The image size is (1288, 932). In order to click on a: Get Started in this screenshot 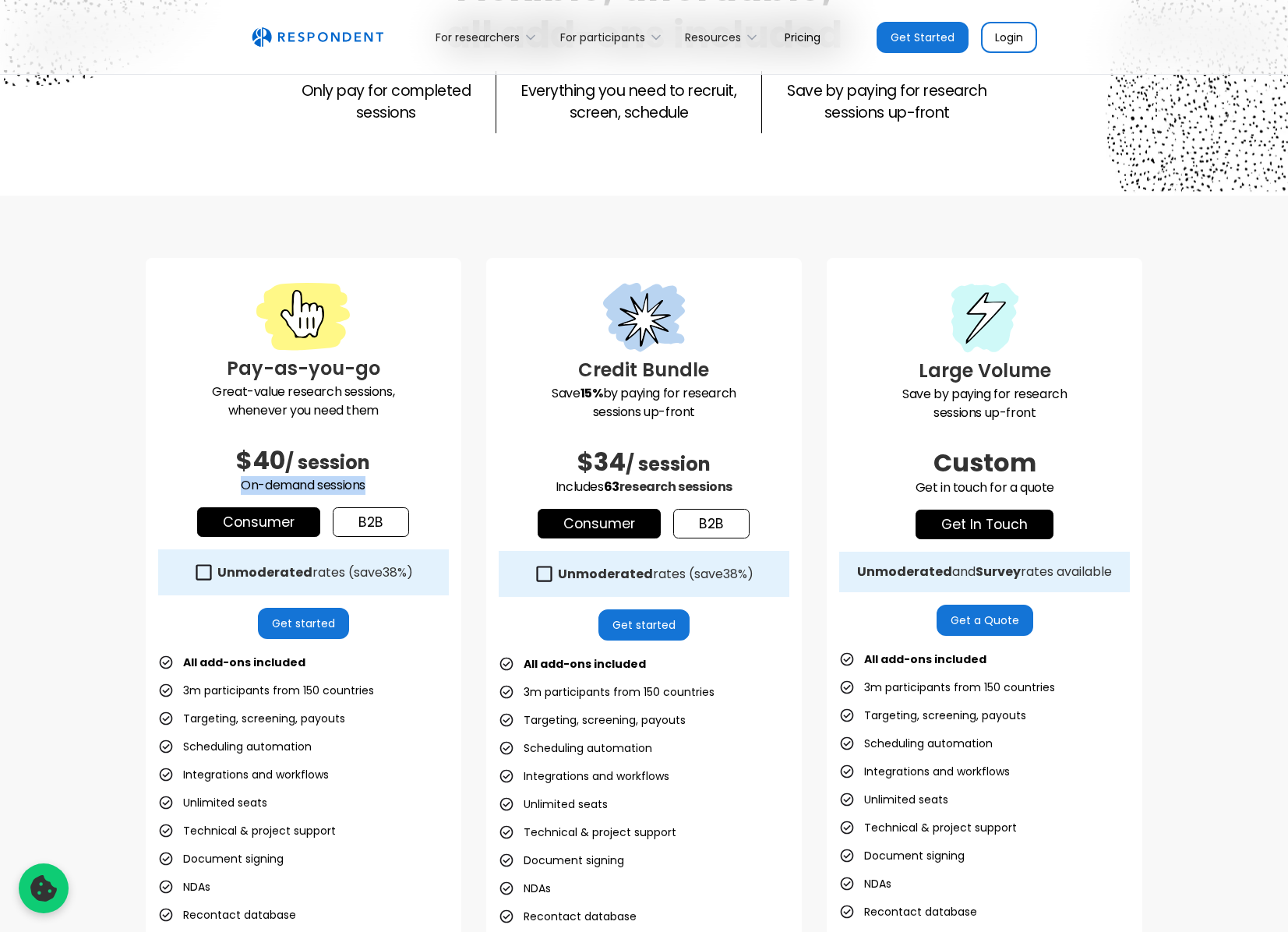, I will do `click(923, 37)`.